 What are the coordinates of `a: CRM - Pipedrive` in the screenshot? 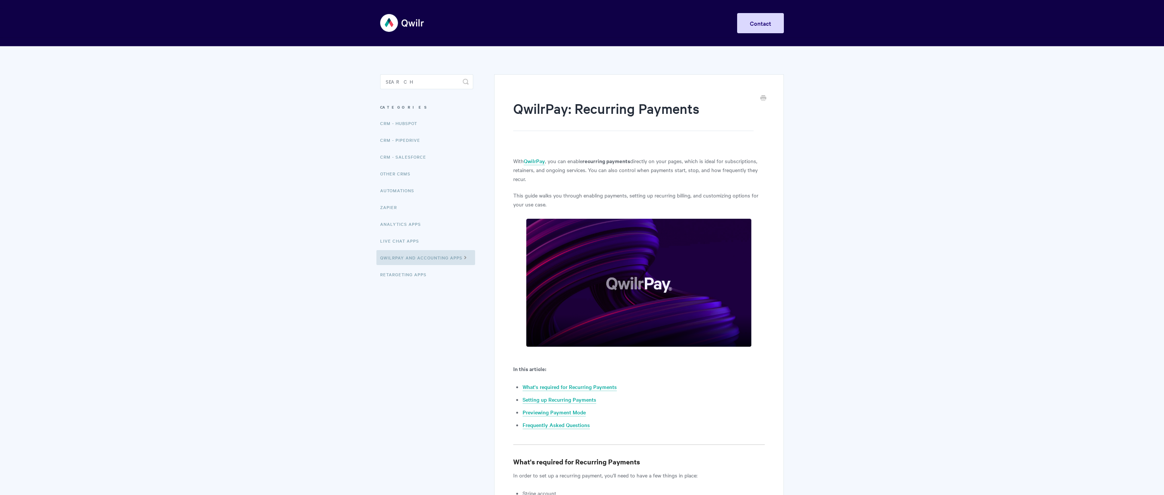 It's located at (403, 140).